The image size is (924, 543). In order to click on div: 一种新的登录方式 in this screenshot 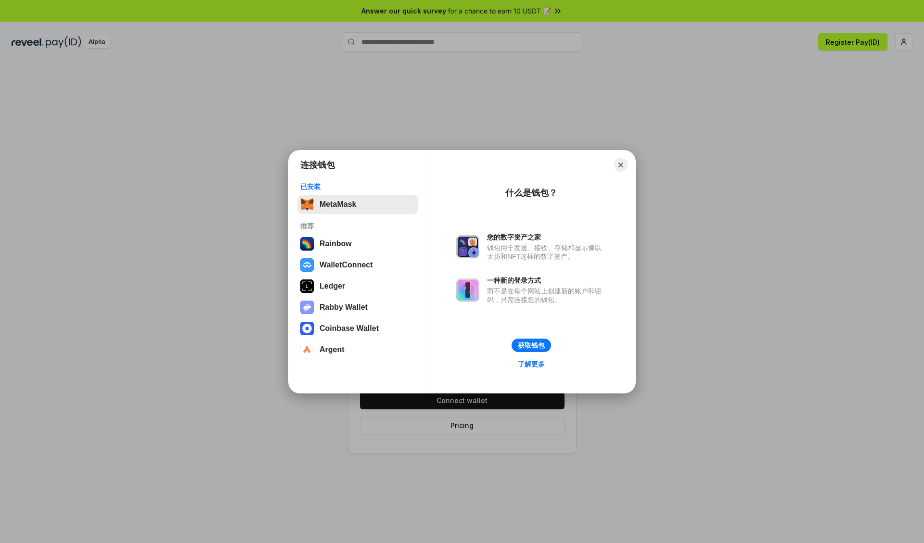, I will do `click(547, 280)`.